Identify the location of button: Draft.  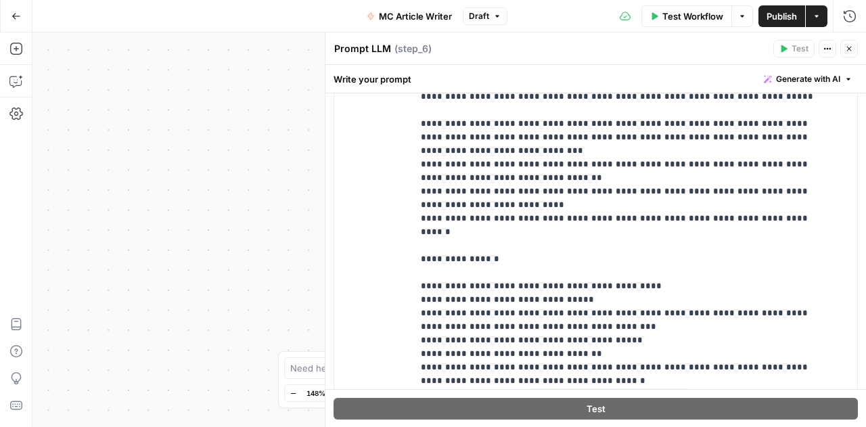
(485, 16).